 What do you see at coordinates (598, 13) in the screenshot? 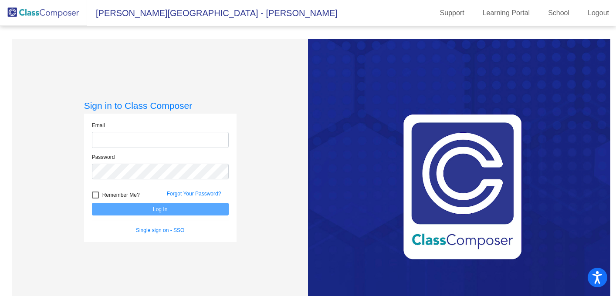
I see `a: Logout` at bounding box center [598, 13].